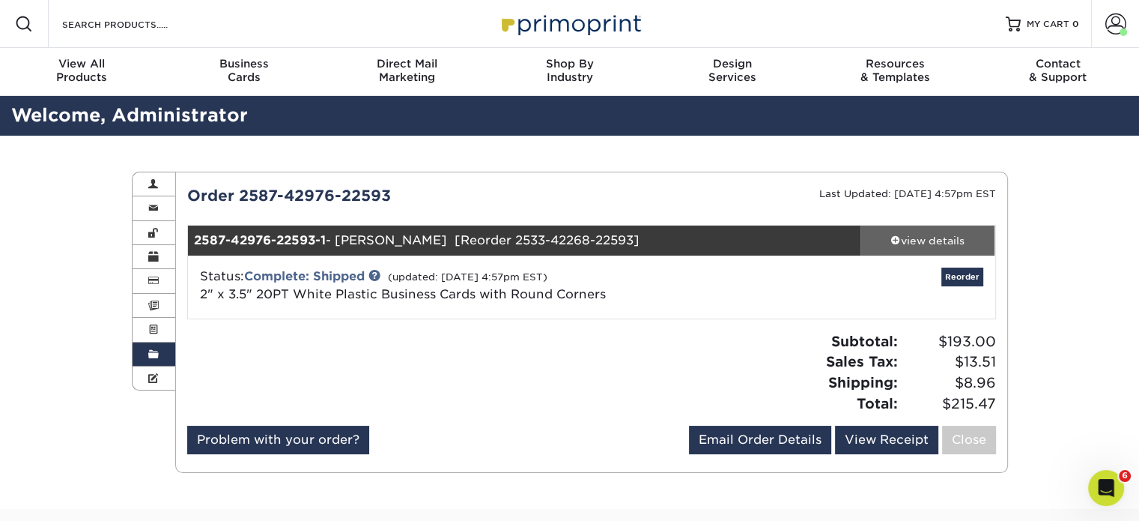 Image resolution: width=1139 pixels, height=521 pixels. I want to click on span: $8.96, so click(949, 383).